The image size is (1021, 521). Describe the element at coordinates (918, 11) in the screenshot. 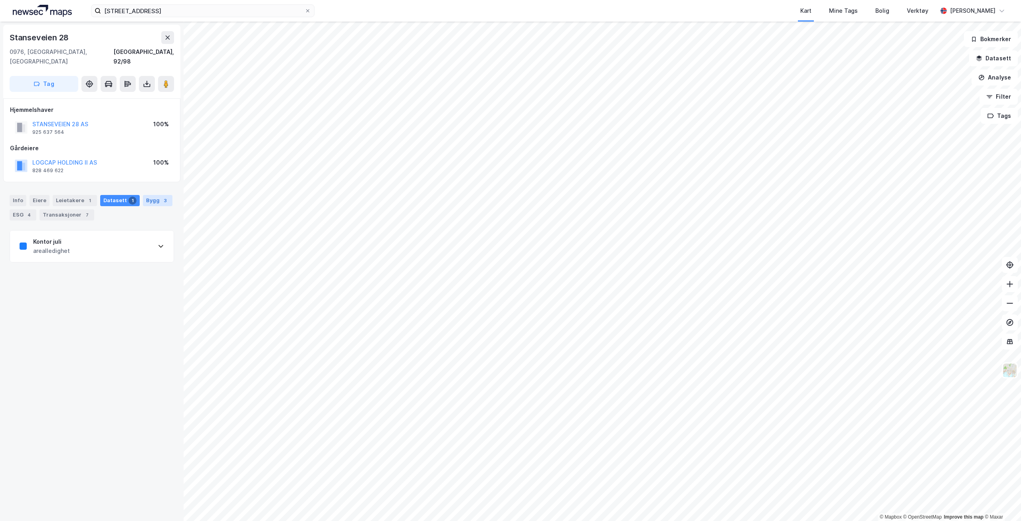

I see `div: Verktøy` at that location.